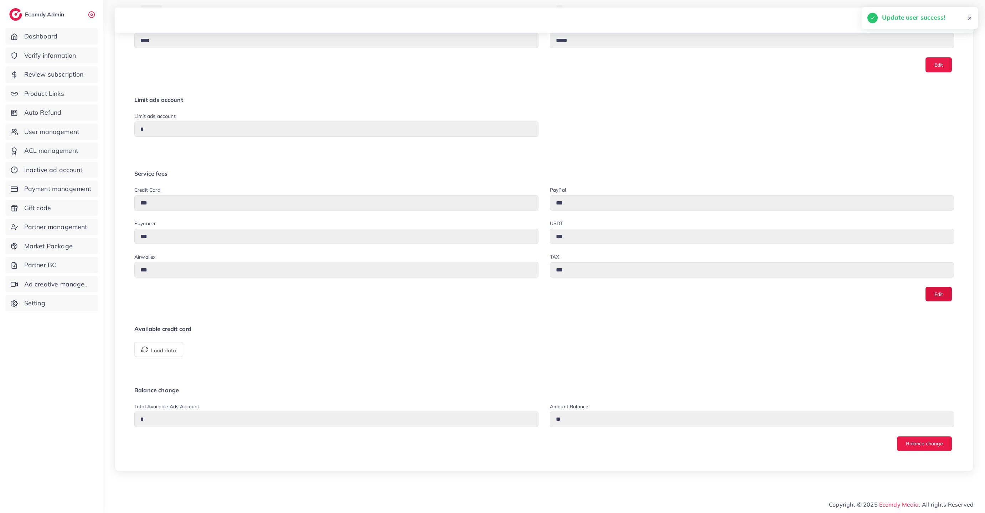 The height and width of the screenshot is (513, 985). Describe the element at coordinates (37, 14) in the screenshot. I see `a: logoEcomdy Admin` at that location.